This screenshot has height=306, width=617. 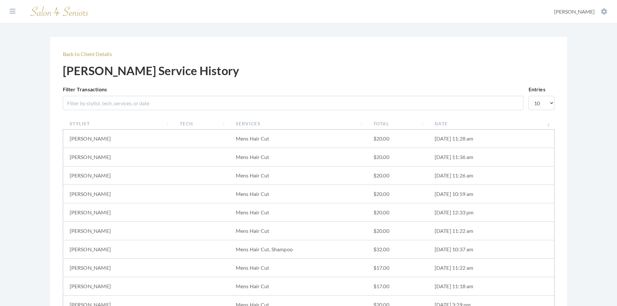 What do you see at coordinates (397, 249) in the screenshot?
I see `td: $32.00` at bounding box center [397, 249].